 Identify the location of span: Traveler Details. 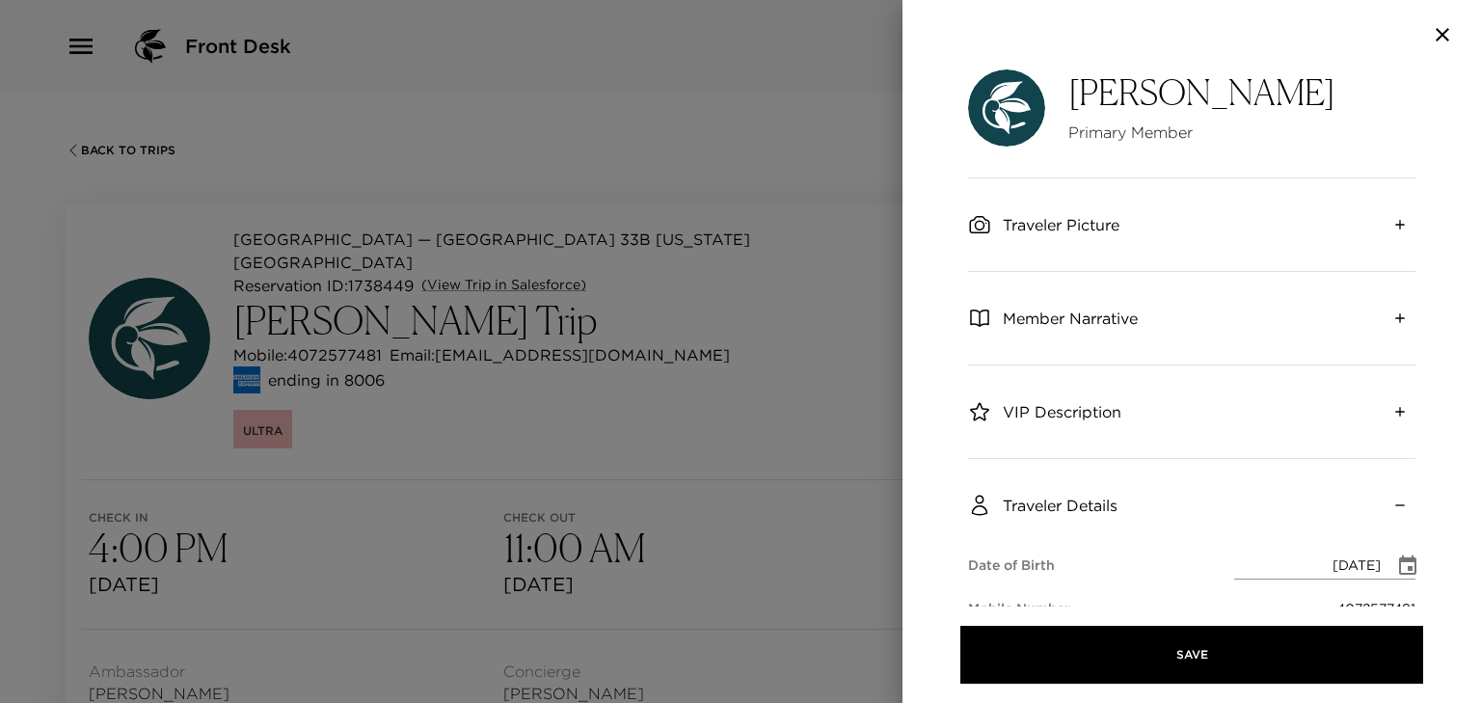
(1060, 505).